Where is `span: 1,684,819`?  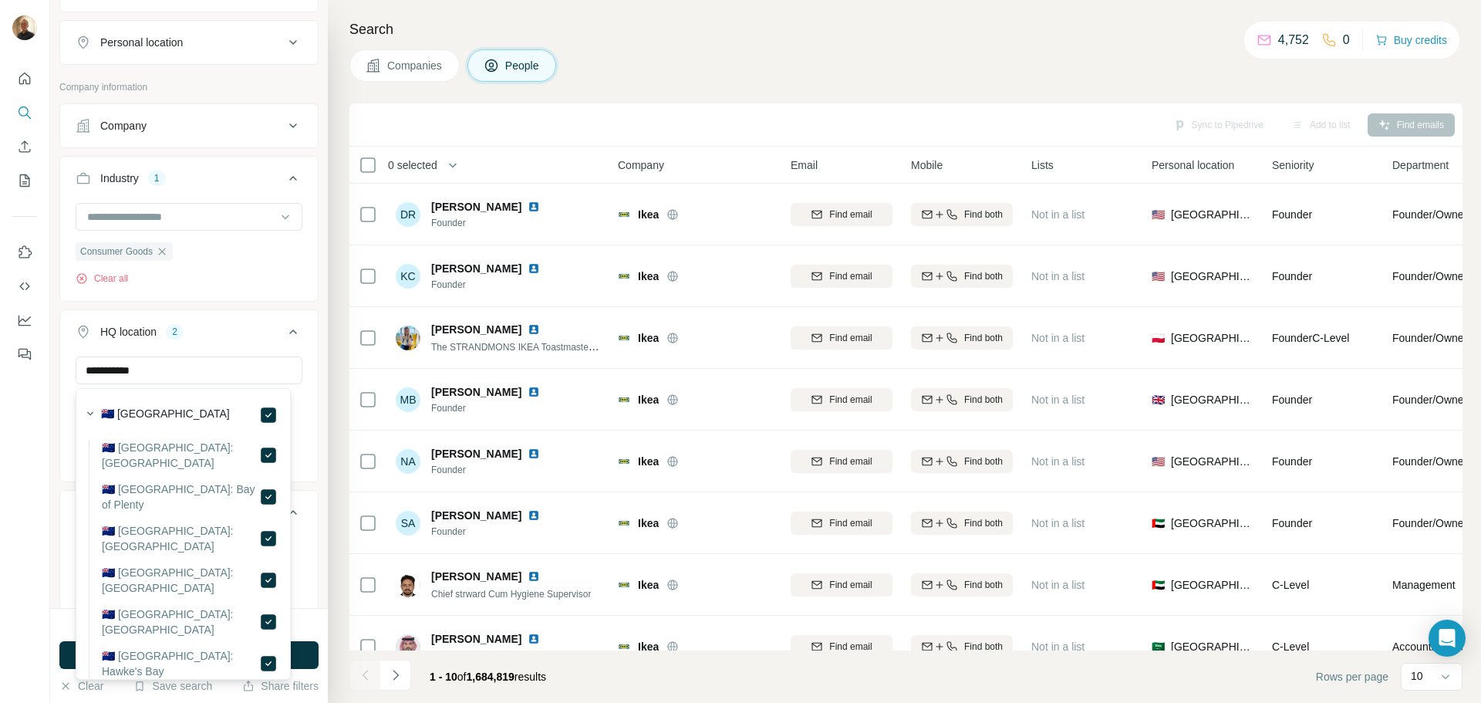 span: 1,684,819 is located at coordinates (491, 677).